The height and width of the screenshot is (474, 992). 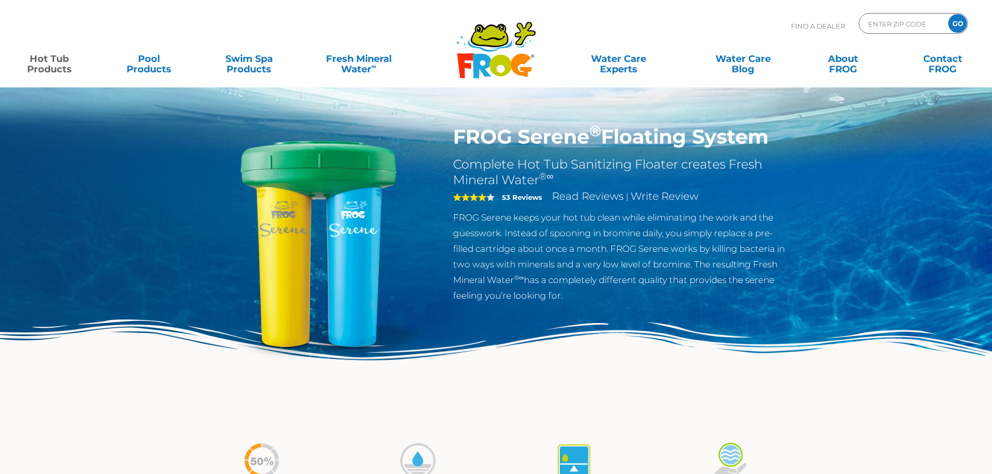 I want to click on a: ContactFROG, so click(x=943, y=59).